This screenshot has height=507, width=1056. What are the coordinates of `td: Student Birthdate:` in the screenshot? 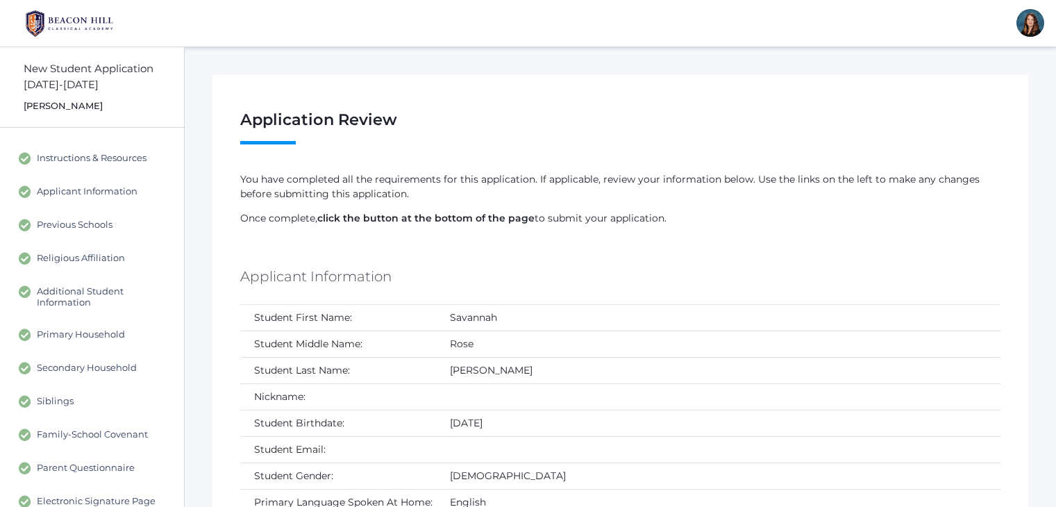 It's located at (338, 423).